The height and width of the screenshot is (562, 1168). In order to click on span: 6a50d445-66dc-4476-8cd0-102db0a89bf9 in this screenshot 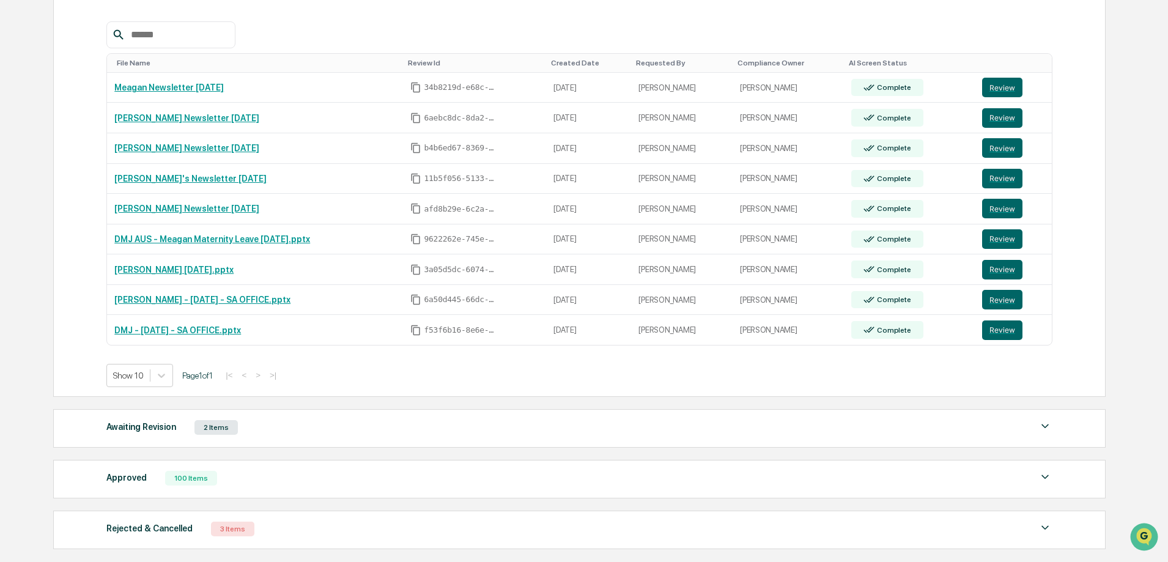, I will do `click(460, 300)`.